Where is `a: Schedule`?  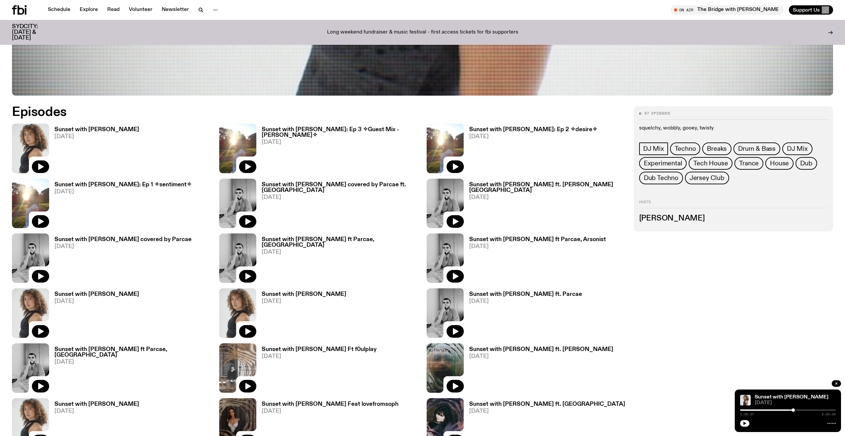 a: Schedule is located at coordinates (59, 10).